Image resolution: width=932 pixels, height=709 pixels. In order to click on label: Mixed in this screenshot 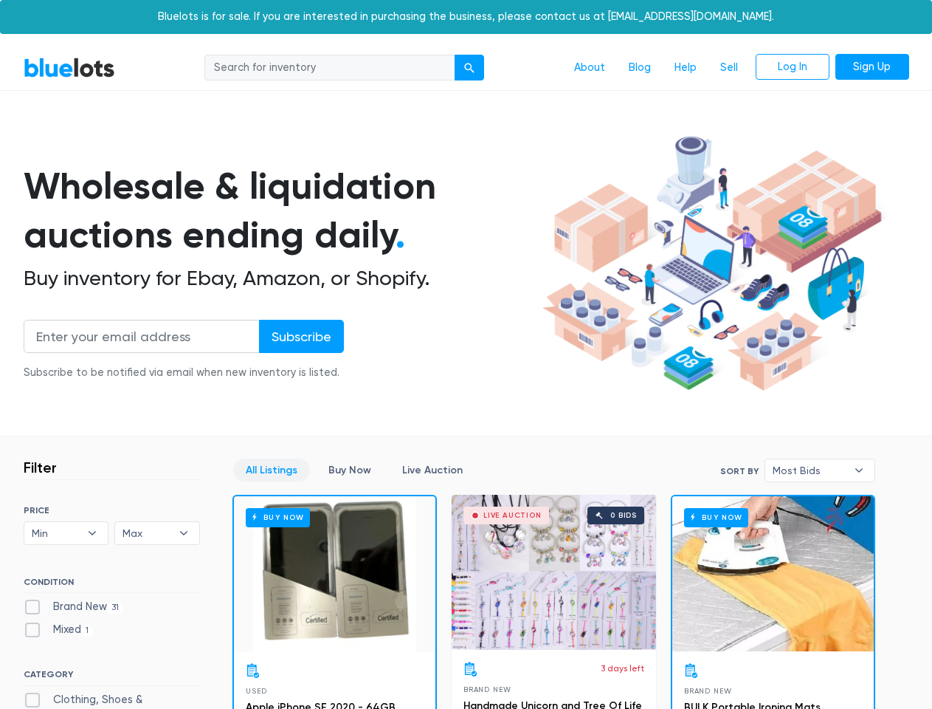, I will do `click(58, 630)`.